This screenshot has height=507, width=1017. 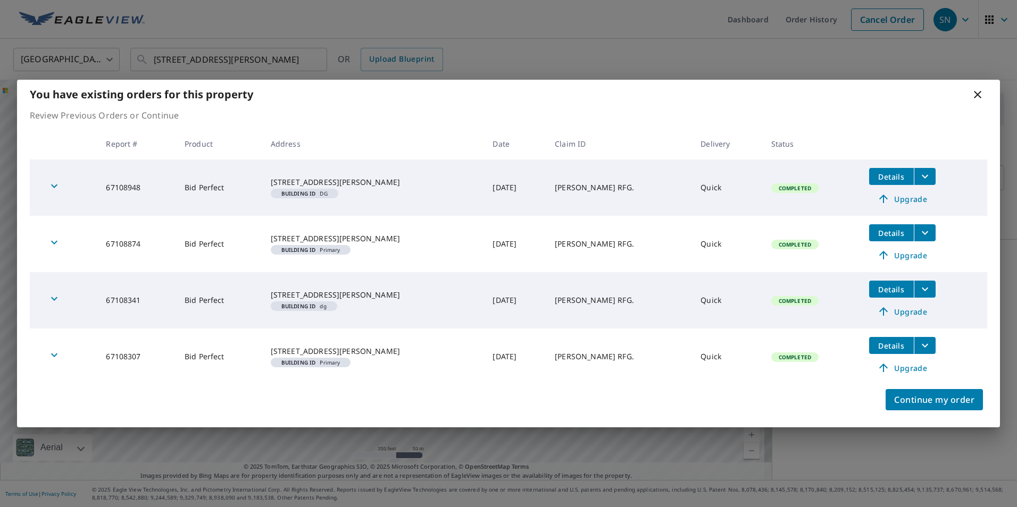 What do you see at coordinates (141, 94) in the screenshot?
I see `b: You have existing orders for this property` at bounding box center [141, 94].